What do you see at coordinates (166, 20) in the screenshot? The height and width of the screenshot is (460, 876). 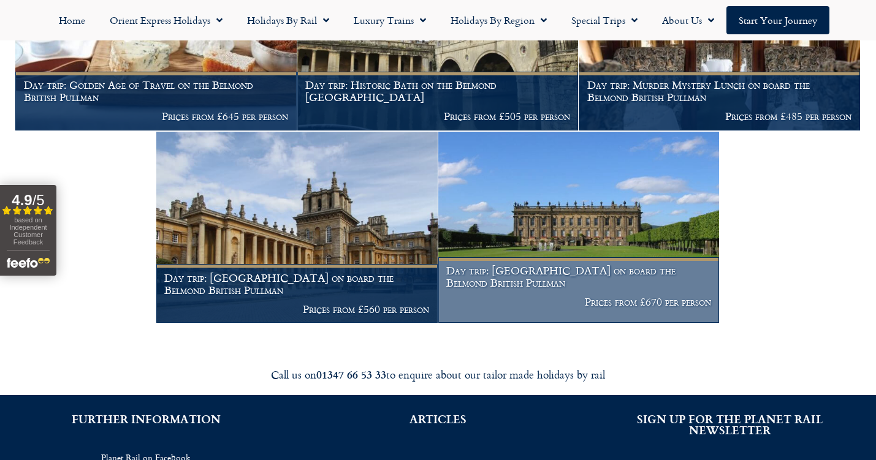 I see `a: Orient Express Holidays` at bounding box center [166, 20].